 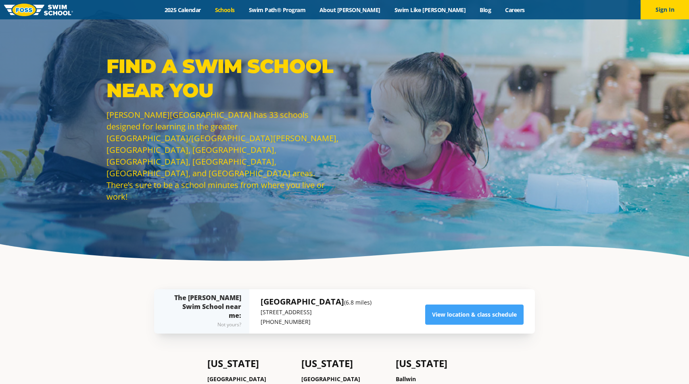 I want to click on img: FOSS Swim School Logo, so click(x=38, y=10).